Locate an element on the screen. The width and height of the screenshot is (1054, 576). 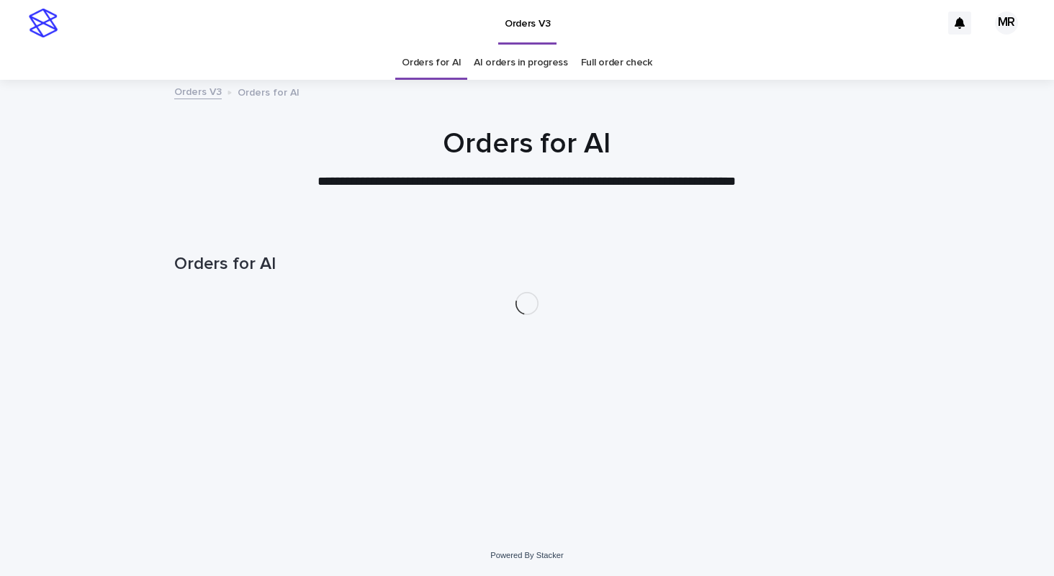
div: MR is located at coordinates (1006, 23).